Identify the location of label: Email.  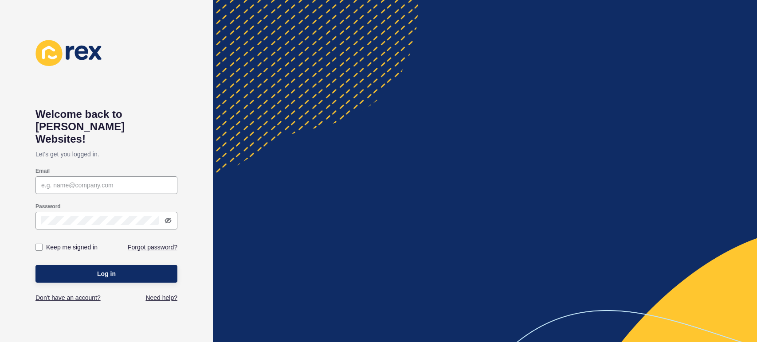
(43, 171).